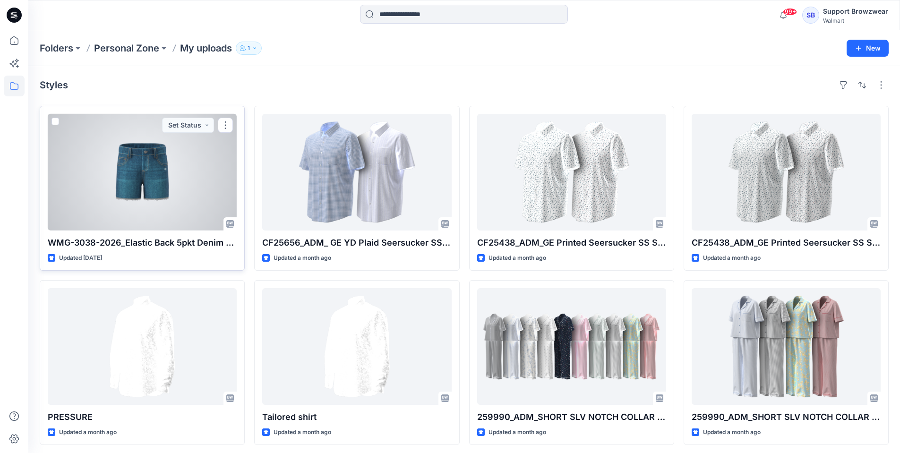 The width and height of the screenshot is (900, 453). Describe the element at coordinates (142, 243) in the screenshot. I see `p: WMG-3038-2026_Elastic Back 5pkt Denim Shorts 3 Inseam_bw` at that location.